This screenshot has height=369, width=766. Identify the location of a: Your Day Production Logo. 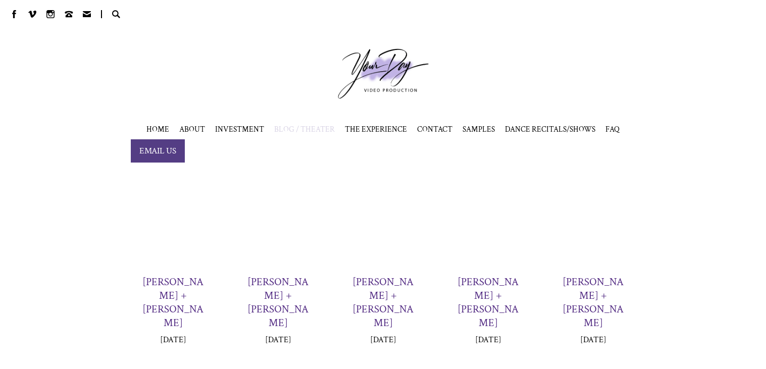
(383, 74).